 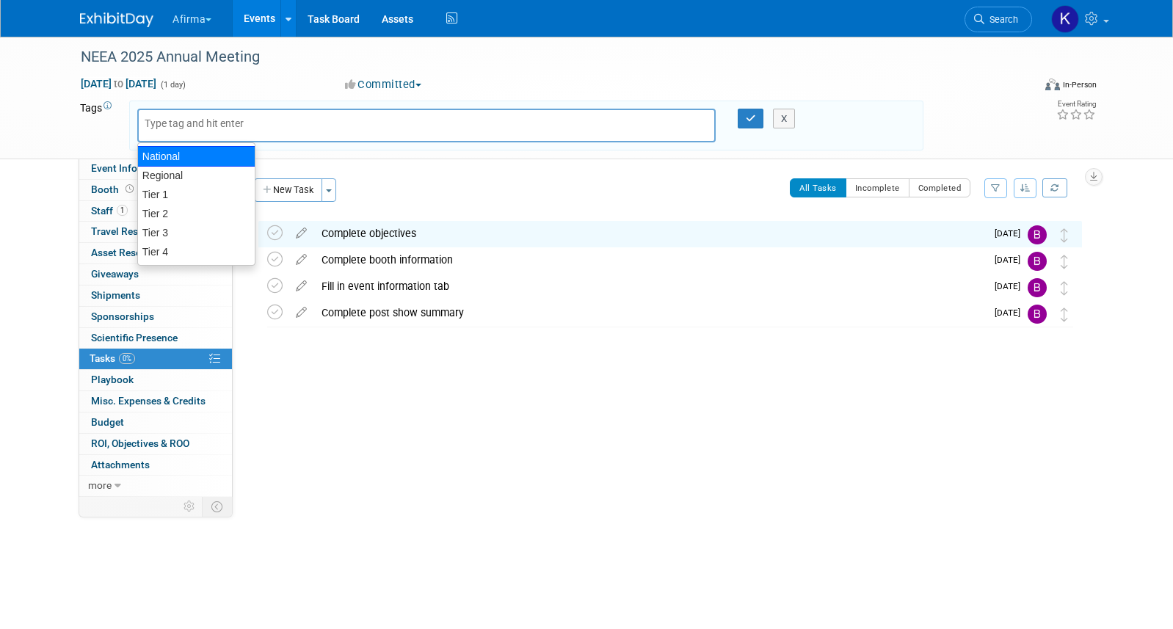 I want to click on div: Regional, so click(x=196, y=175).